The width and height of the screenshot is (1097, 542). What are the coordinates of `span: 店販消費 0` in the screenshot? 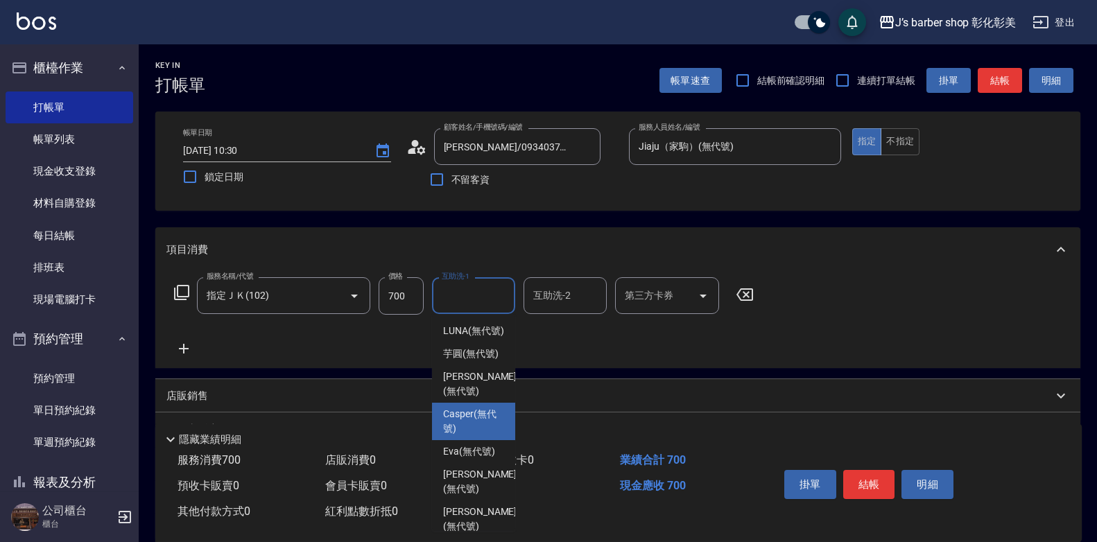 It's located at (350, 460).